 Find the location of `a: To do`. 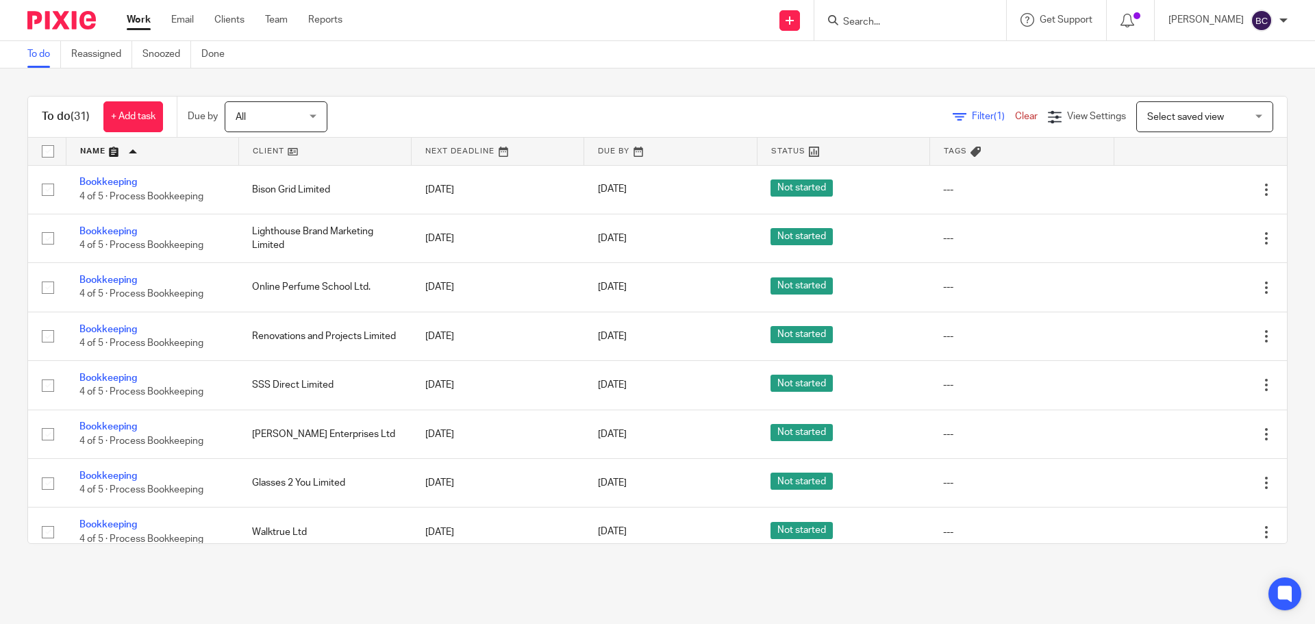

a: To do is located at coordinates (44, 54).